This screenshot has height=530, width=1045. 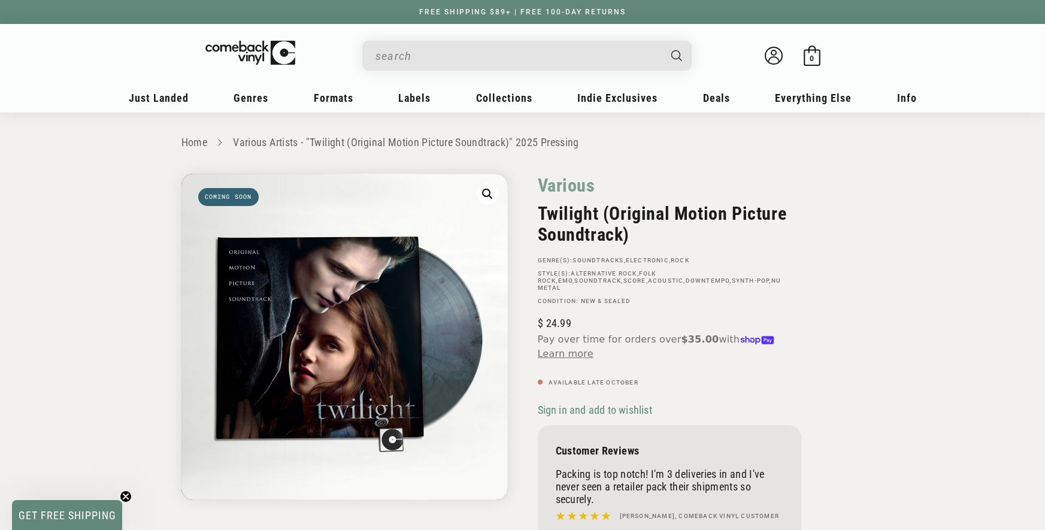 I want to click on a: Home, so click(x=194, y=142).